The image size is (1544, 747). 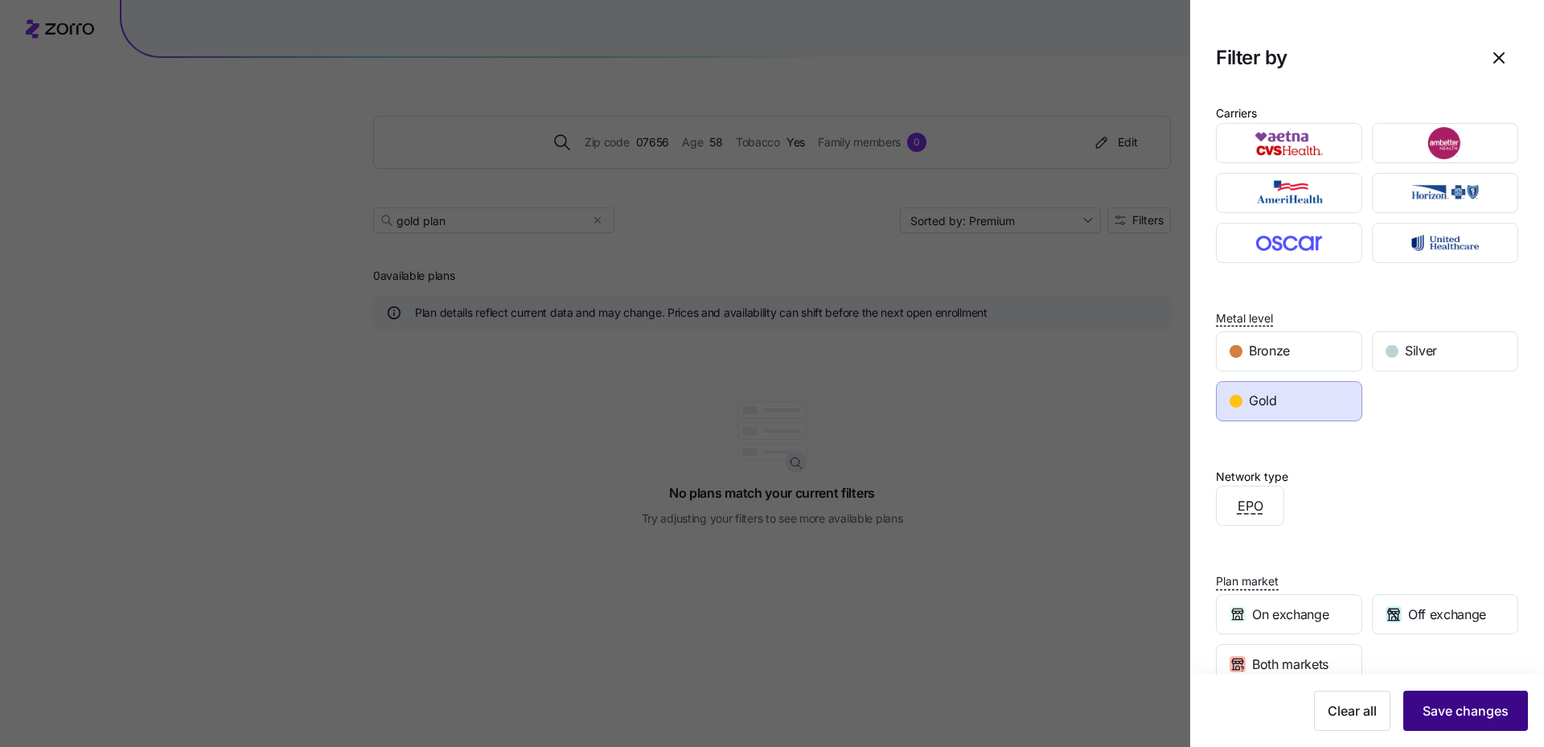 What do you see at coordinates (1263, 400) in the screenshot?
I see `span: Gold` at bounding box center [1263, 400].